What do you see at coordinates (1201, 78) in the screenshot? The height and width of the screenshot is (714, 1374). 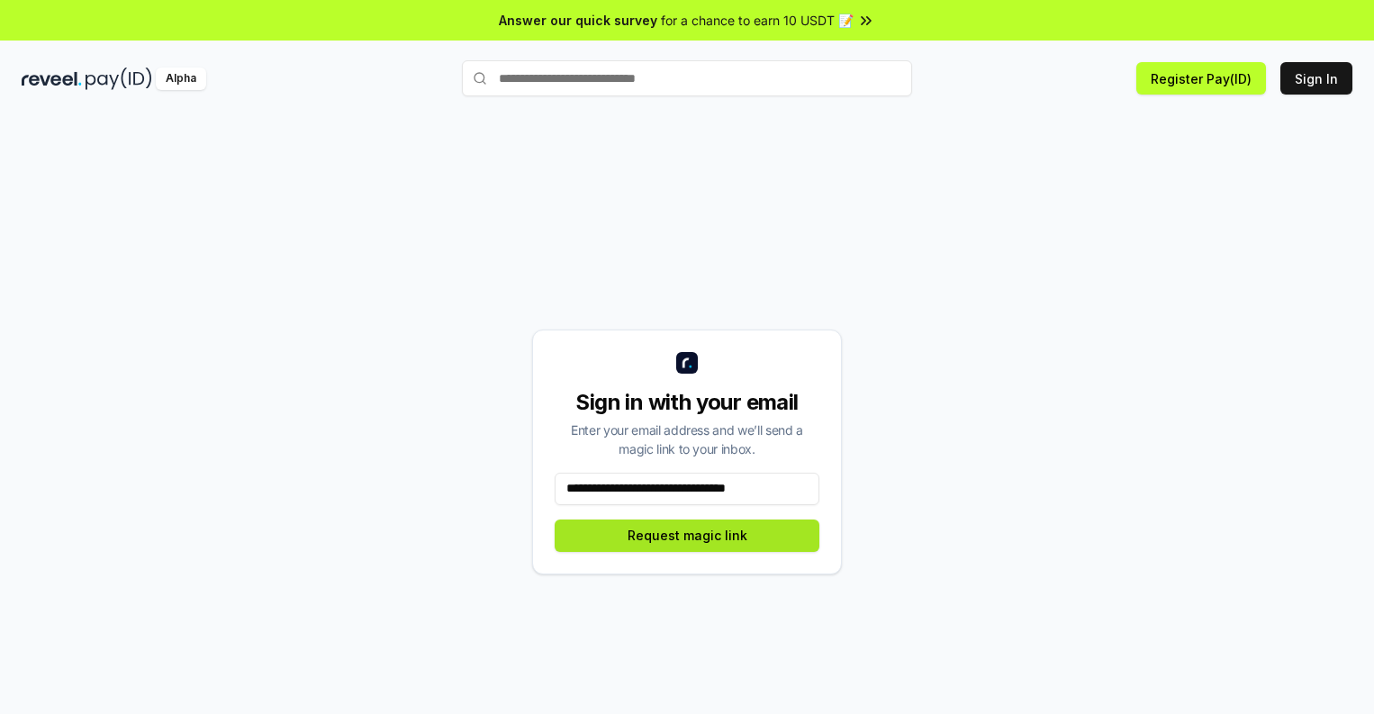 I see `button: Register Pay(ID)` at bounding box center [1201, 78].